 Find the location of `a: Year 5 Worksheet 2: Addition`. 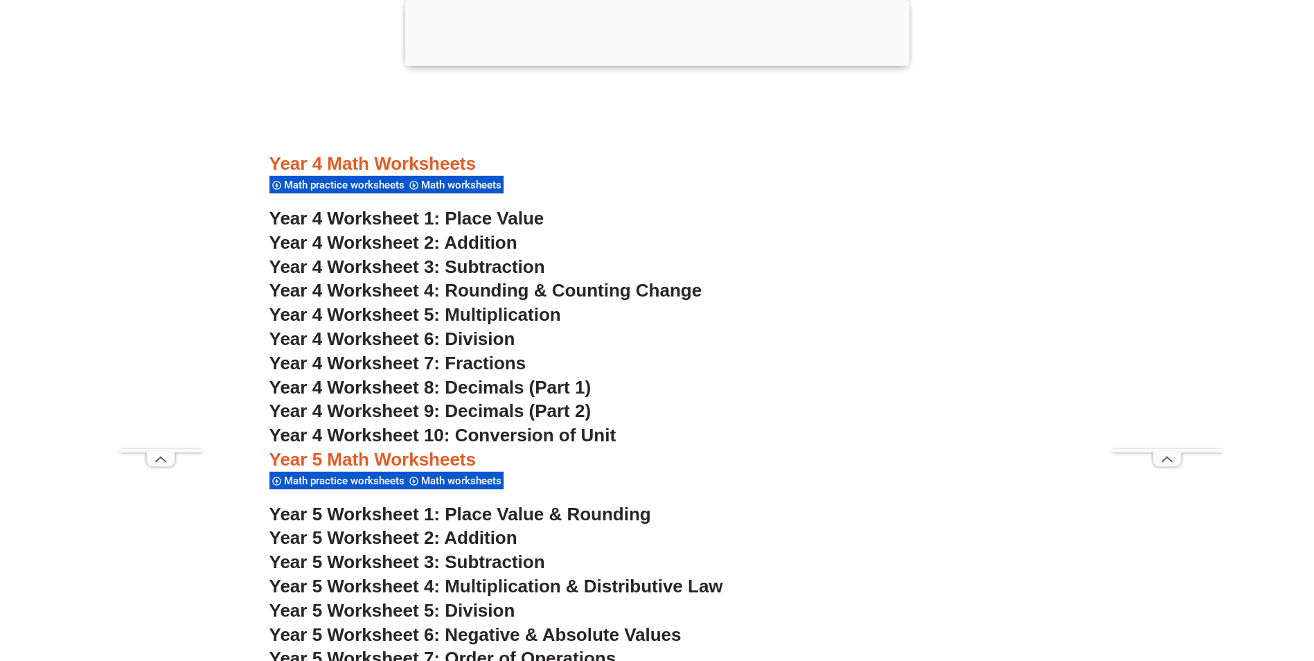

a: Year 5 Worksheet 2: Addition is located at coordinates (393, 538).